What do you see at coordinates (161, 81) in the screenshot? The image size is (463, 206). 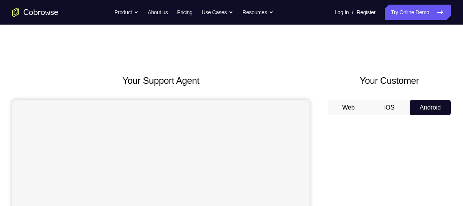 I see `h2: Your Support Agent` at bounding box center [161, 81].